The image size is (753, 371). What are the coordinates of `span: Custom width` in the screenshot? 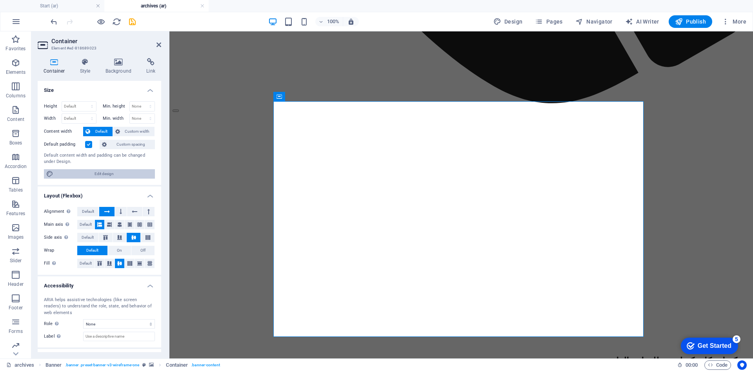 It's located at (137, 131).